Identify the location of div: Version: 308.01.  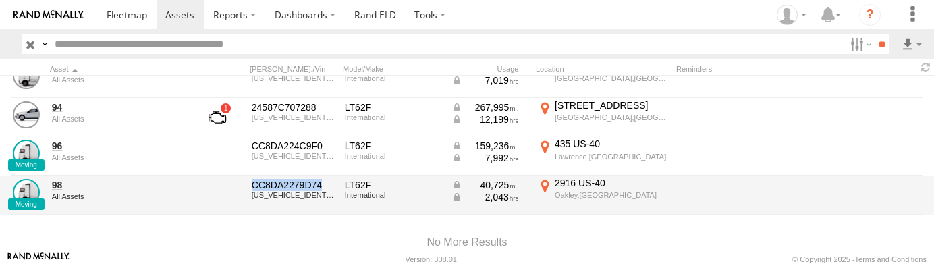
(431, 259).